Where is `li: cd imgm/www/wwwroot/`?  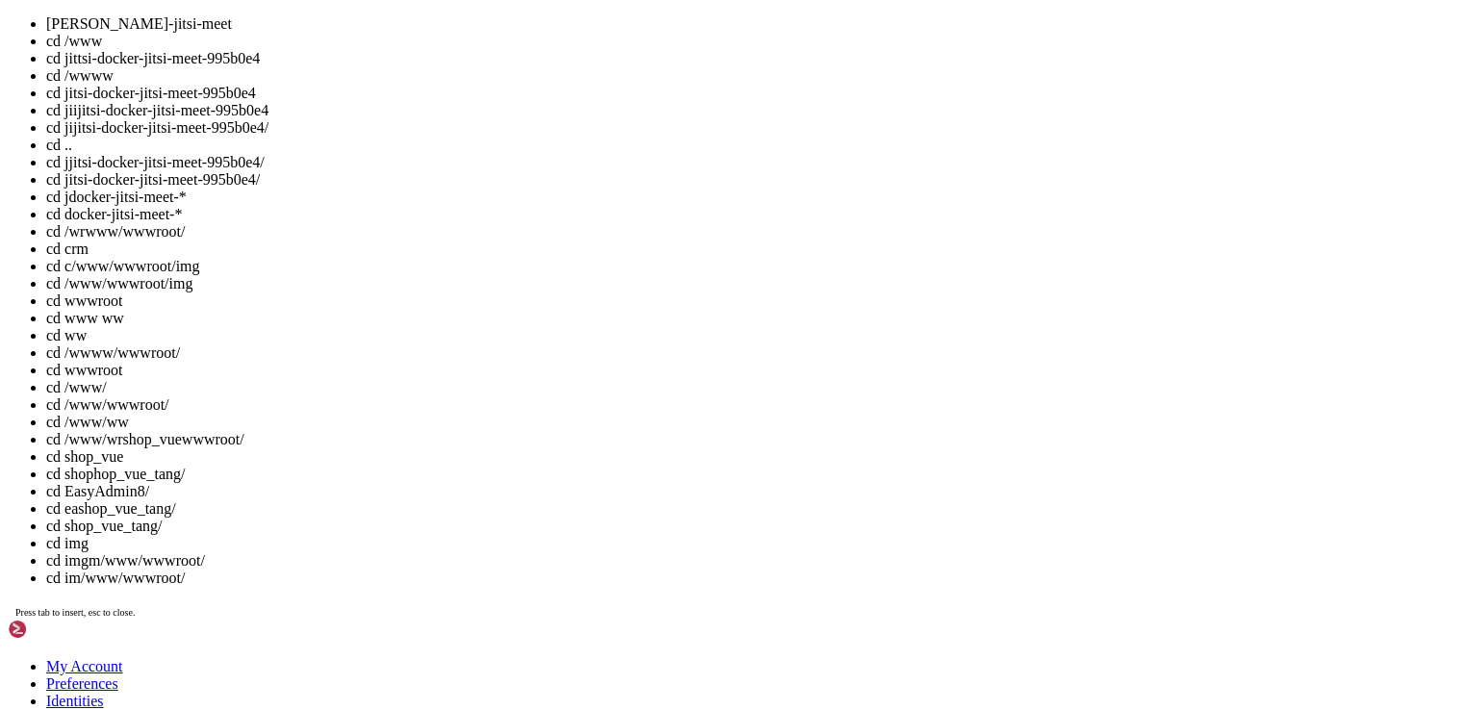 li: cd imgm/www/wwwroot/ is located at coordinates (758, 561).